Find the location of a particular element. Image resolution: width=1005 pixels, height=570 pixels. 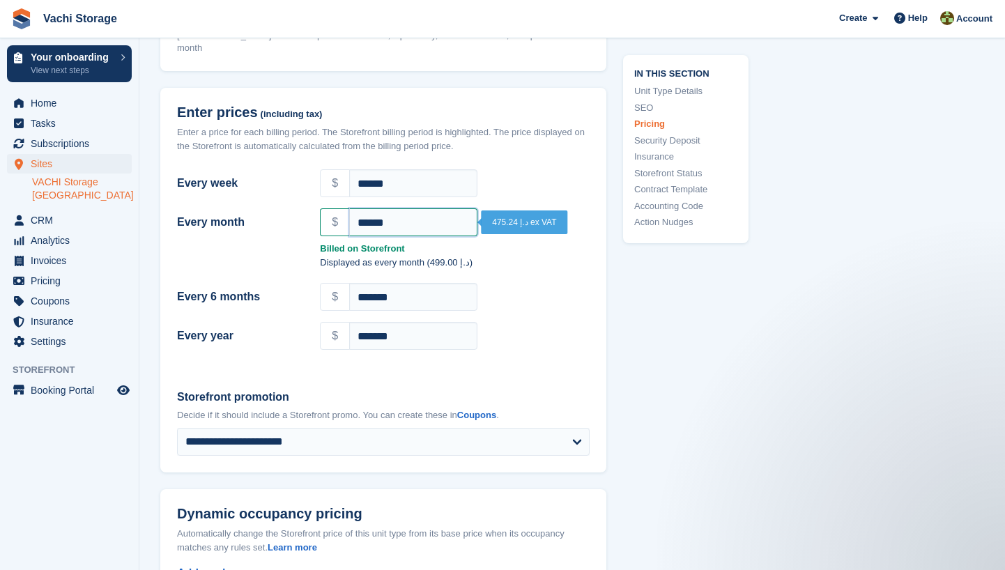

a: Preview store is located at coordinates (123, 390).